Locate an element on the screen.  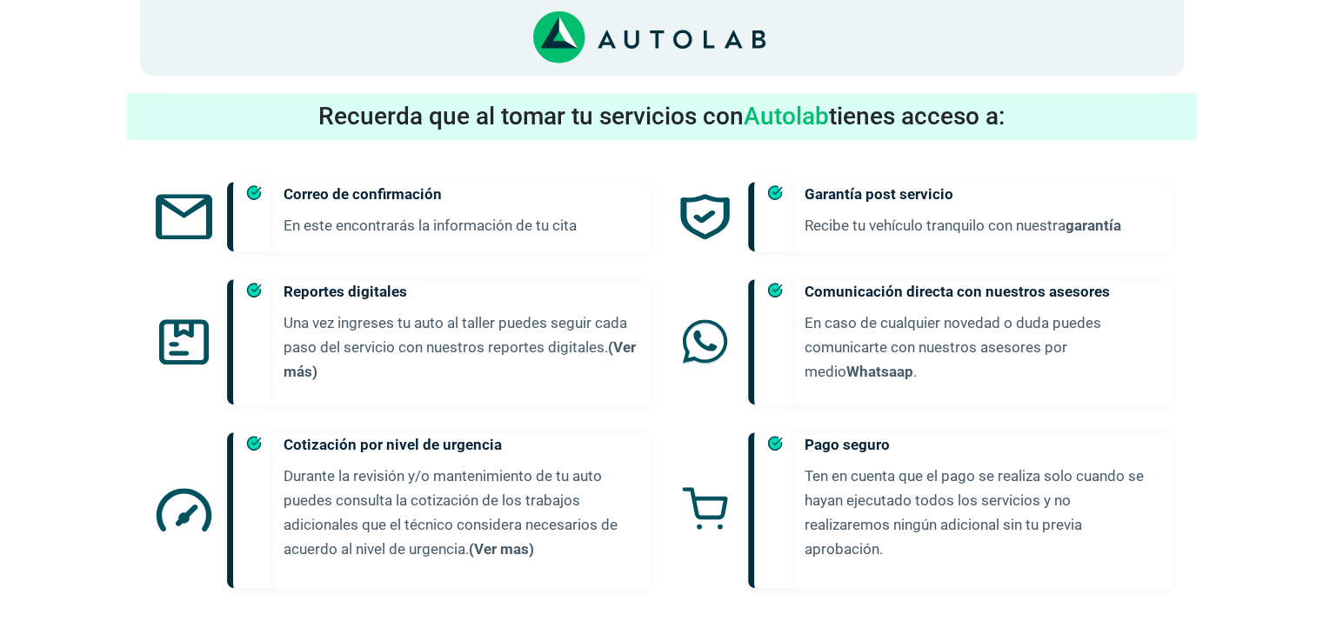
a: (Ver mas) is located at coordinates (501, 549).